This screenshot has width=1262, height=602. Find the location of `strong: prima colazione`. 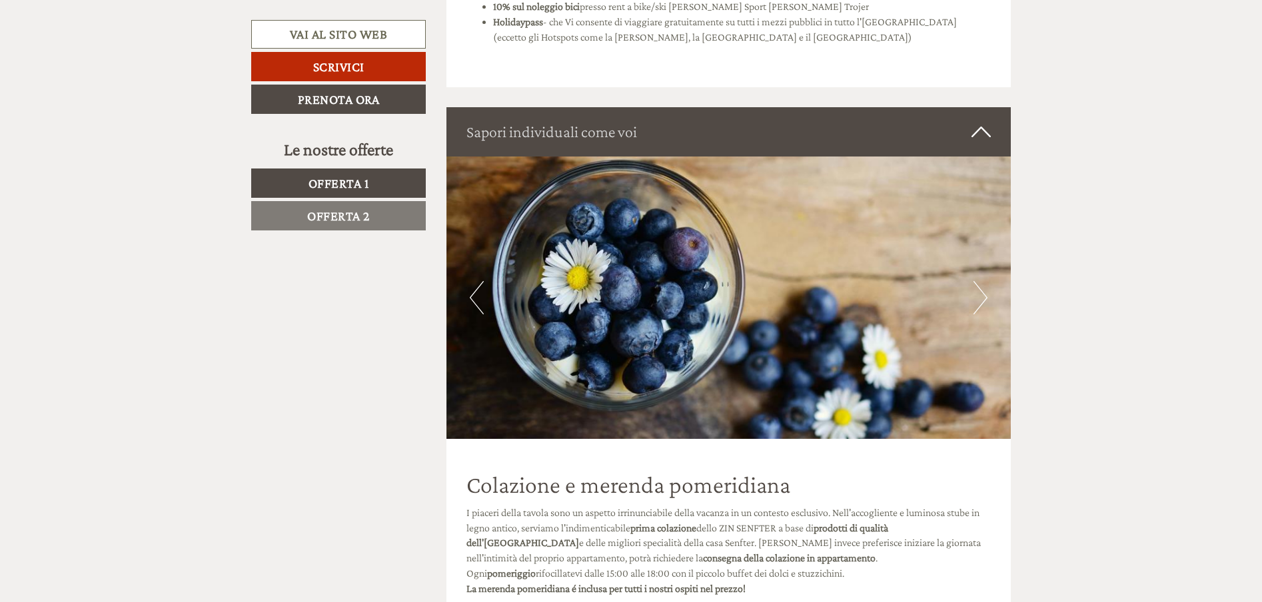

strong: prima colazione is located at coordinates (663, 528).